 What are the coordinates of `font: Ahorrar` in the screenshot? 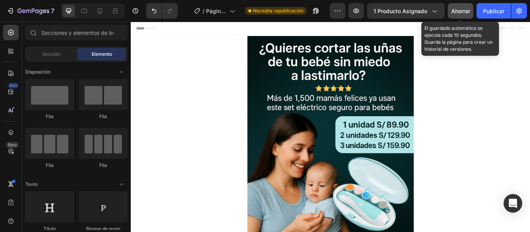 It's located at (460, 11).